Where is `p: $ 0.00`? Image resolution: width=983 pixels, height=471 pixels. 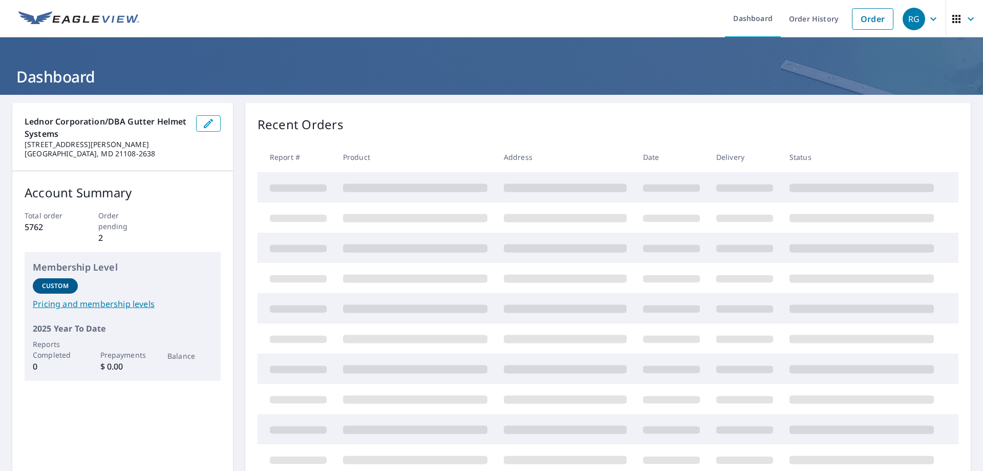 p: $ 0.00 is located at coordinates (123, 366).